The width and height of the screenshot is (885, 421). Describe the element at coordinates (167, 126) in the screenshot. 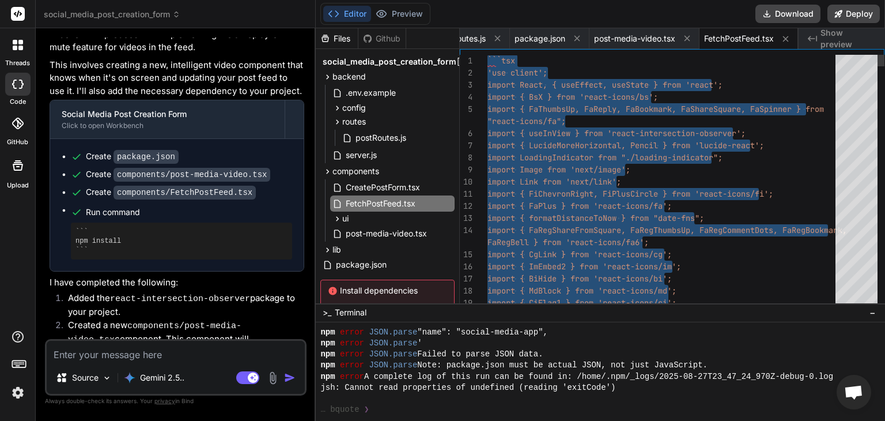

I see `div: Click to open Workbench` at that location.